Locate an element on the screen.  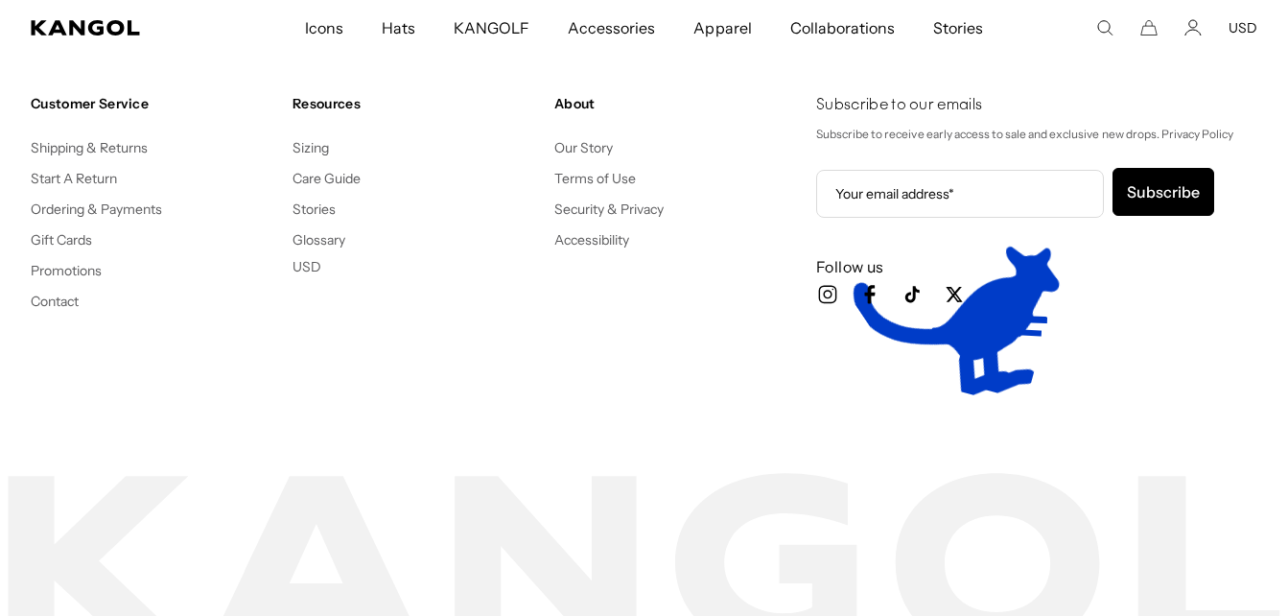
a: Terms of Use is located at coordinates (595, 178).